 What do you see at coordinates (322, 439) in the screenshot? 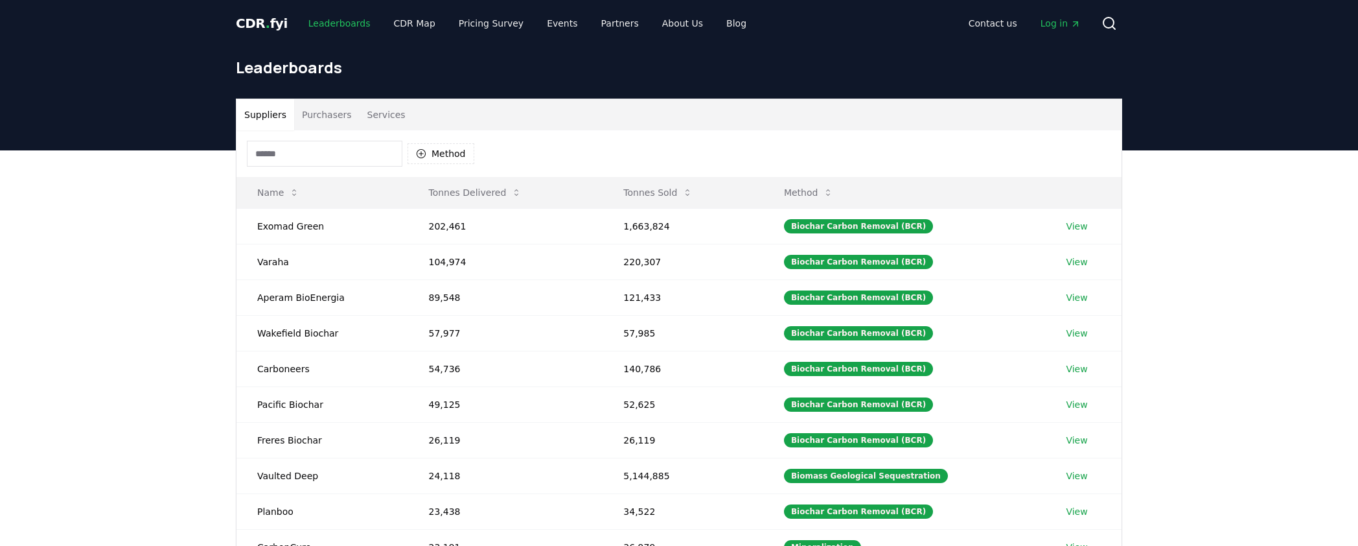
I see `td: Freres Biochar` at bounding box center [322, 439].